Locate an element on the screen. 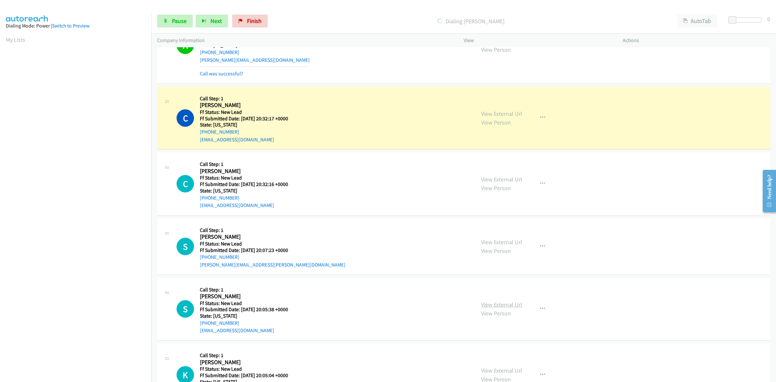 The height and width of the screenshot is (382, 776). a: Switch to Preview is located at coordinates (71, 26).